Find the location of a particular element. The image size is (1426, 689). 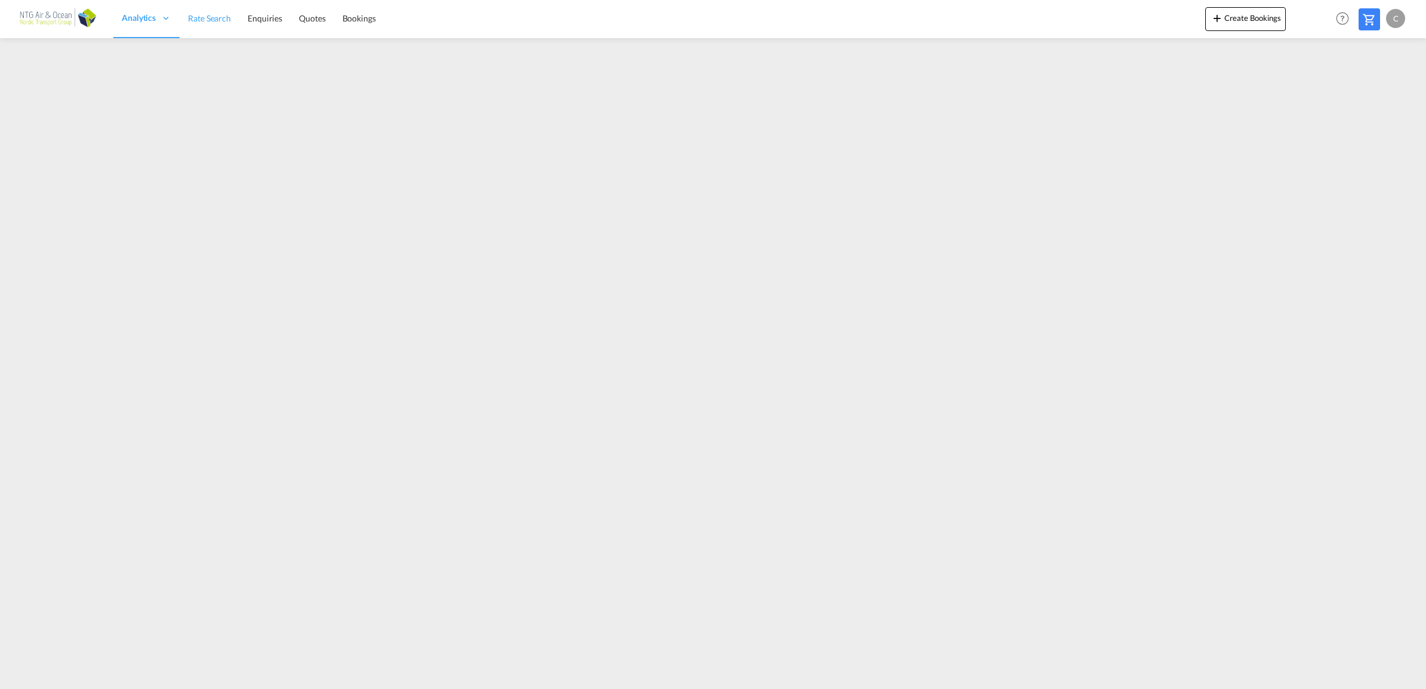

span: Quotes is located at coordinates (312, 18).